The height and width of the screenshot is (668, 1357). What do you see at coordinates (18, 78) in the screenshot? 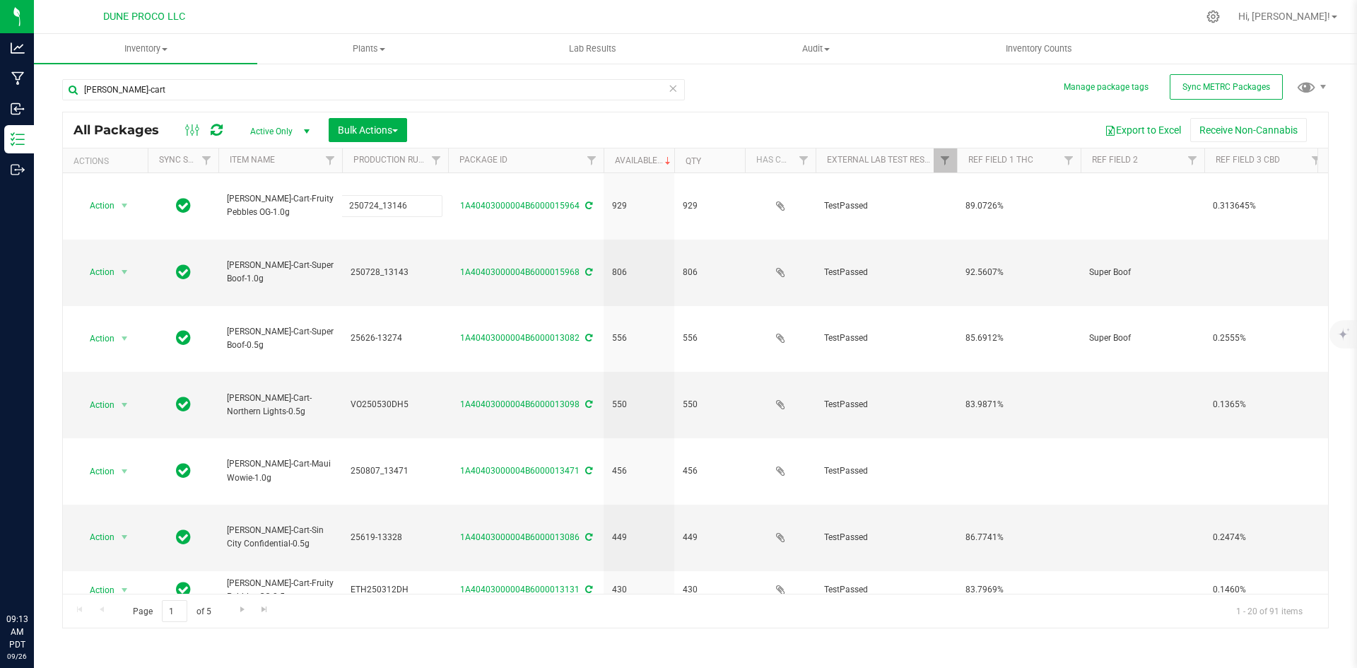
I see `inline-svg: Manufacturing` at bounding box center [18, 78].